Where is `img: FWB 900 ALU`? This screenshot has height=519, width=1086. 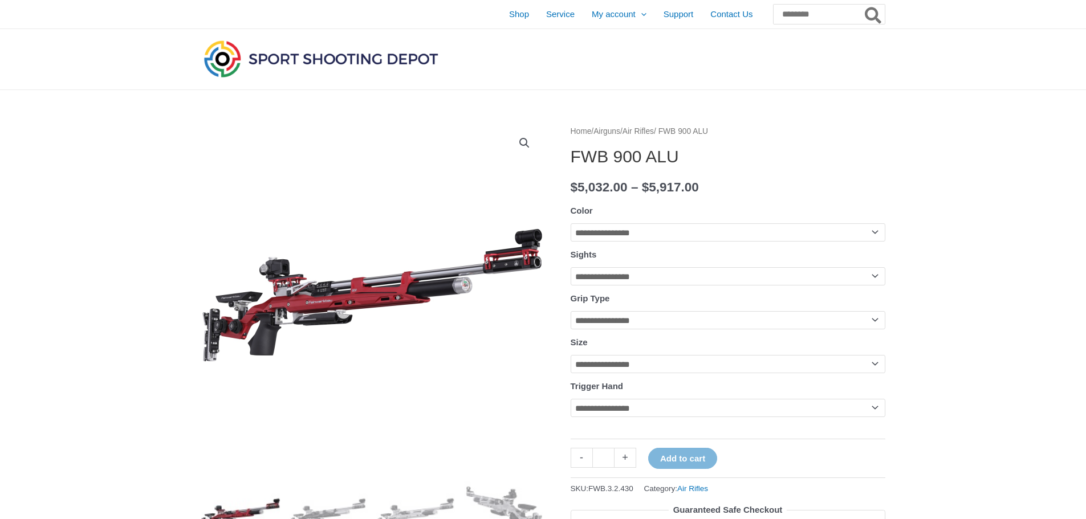 img: FWB 900 ALU is located at coordinates (372, 295).